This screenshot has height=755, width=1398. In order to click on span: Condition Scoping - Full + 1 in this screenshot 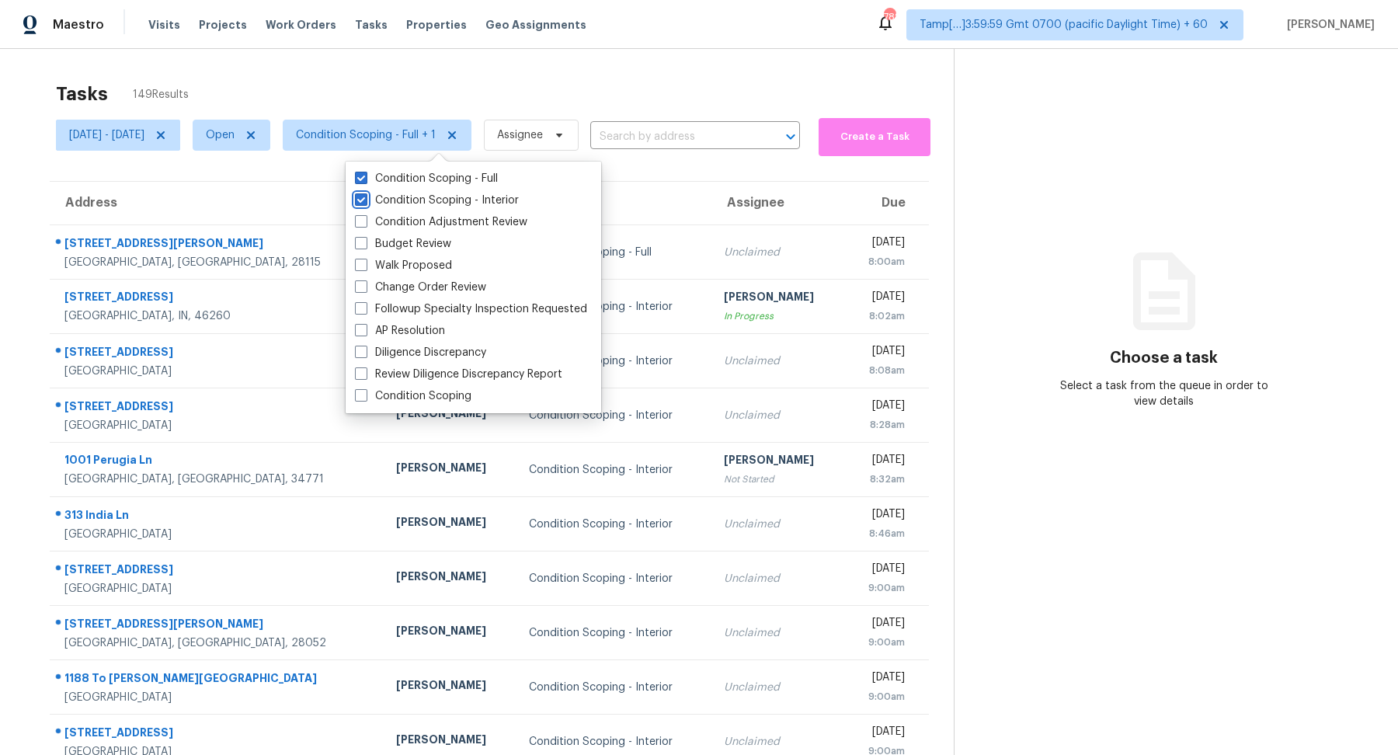, I will do `click(366, 135)`.